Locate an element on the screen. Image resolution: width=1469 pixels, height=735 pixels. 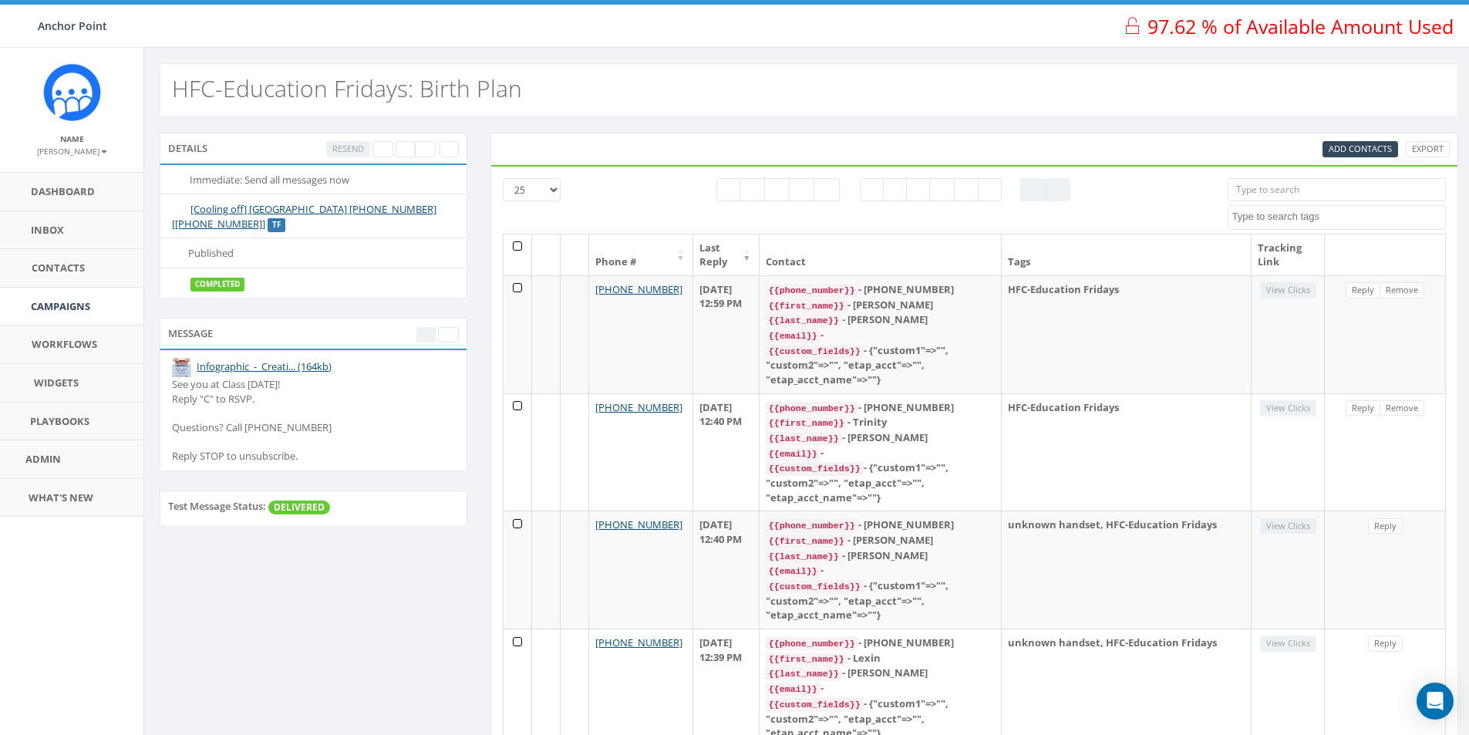
span: Widgets is located at coordinates (56, 382).